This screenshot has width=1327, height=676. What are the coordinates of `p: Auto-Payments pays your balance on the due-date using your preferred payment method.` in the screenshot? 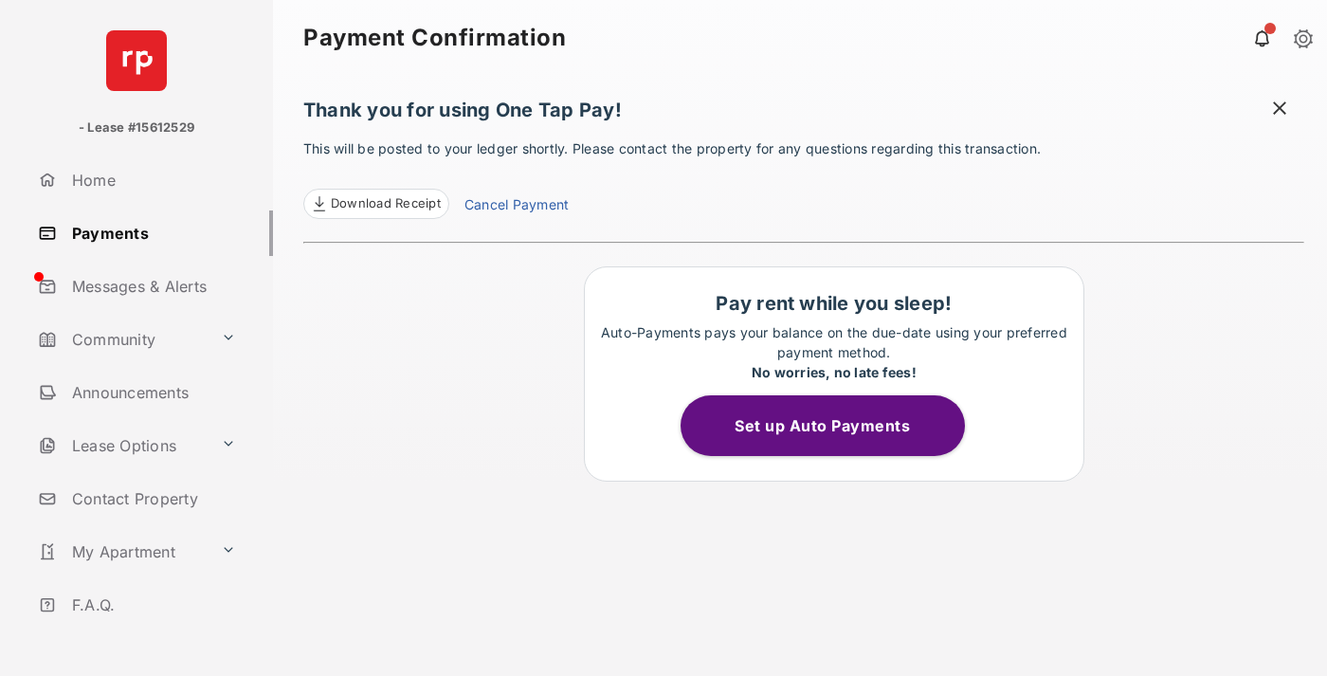 It's located at (834, 352).